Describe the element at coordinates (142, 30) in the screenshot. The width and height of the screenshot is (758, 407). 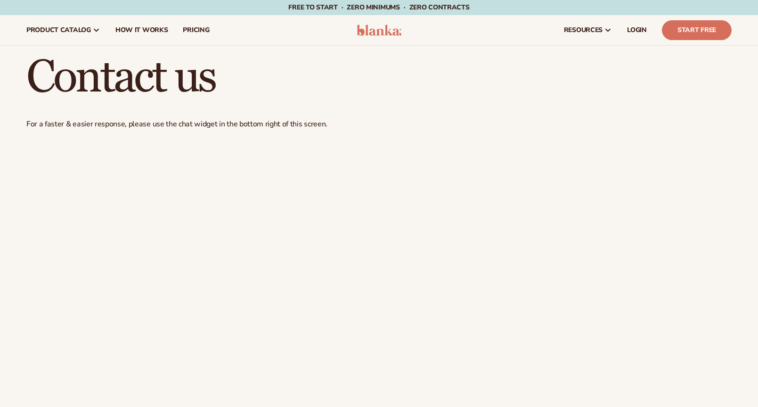
I see `a: How It Works` at that location.